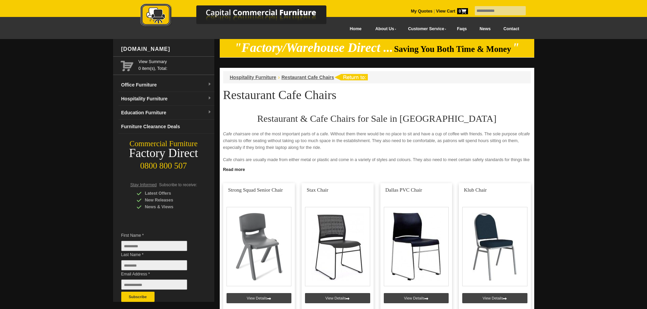 Image resolution: width=647 pixels, height=309 pixels. I want to click on span: 0 item(s), Total:, so click(175, 65).